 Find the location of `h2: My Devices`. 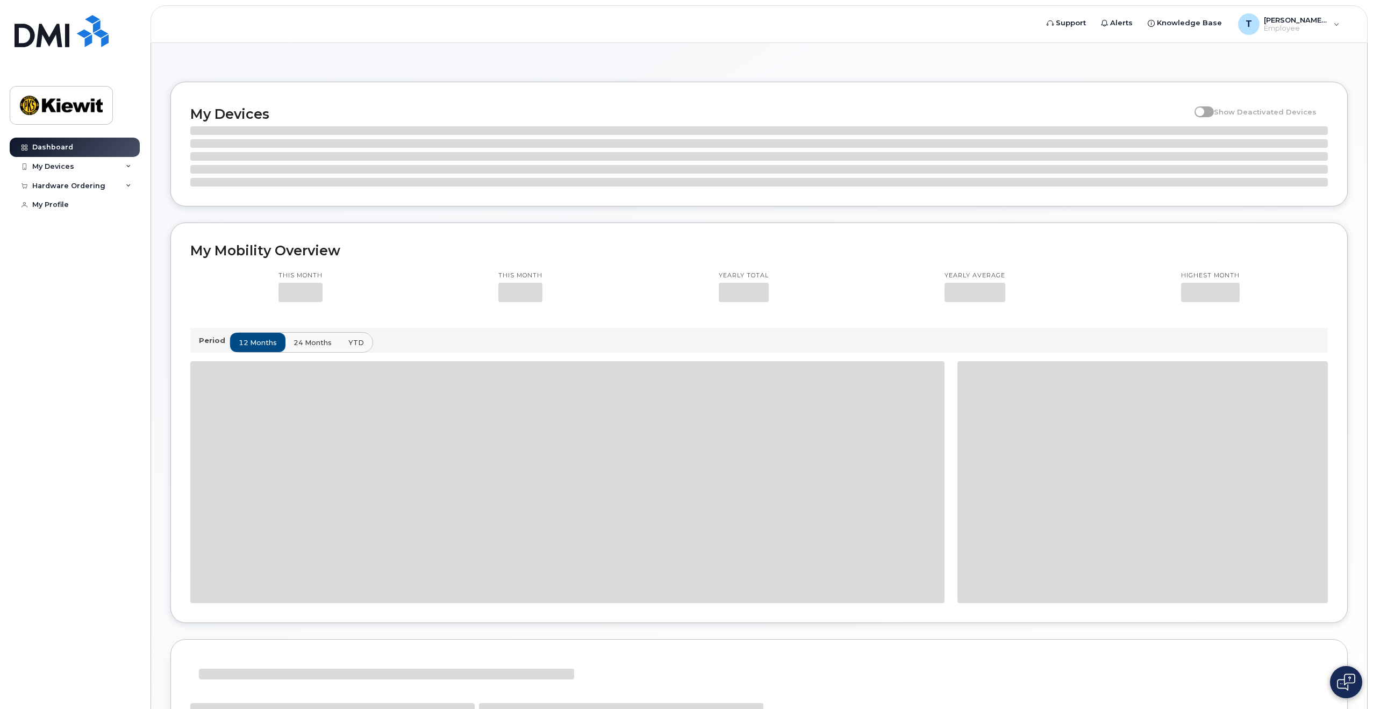

h2: My Devices is located at coordinates (690, 114).